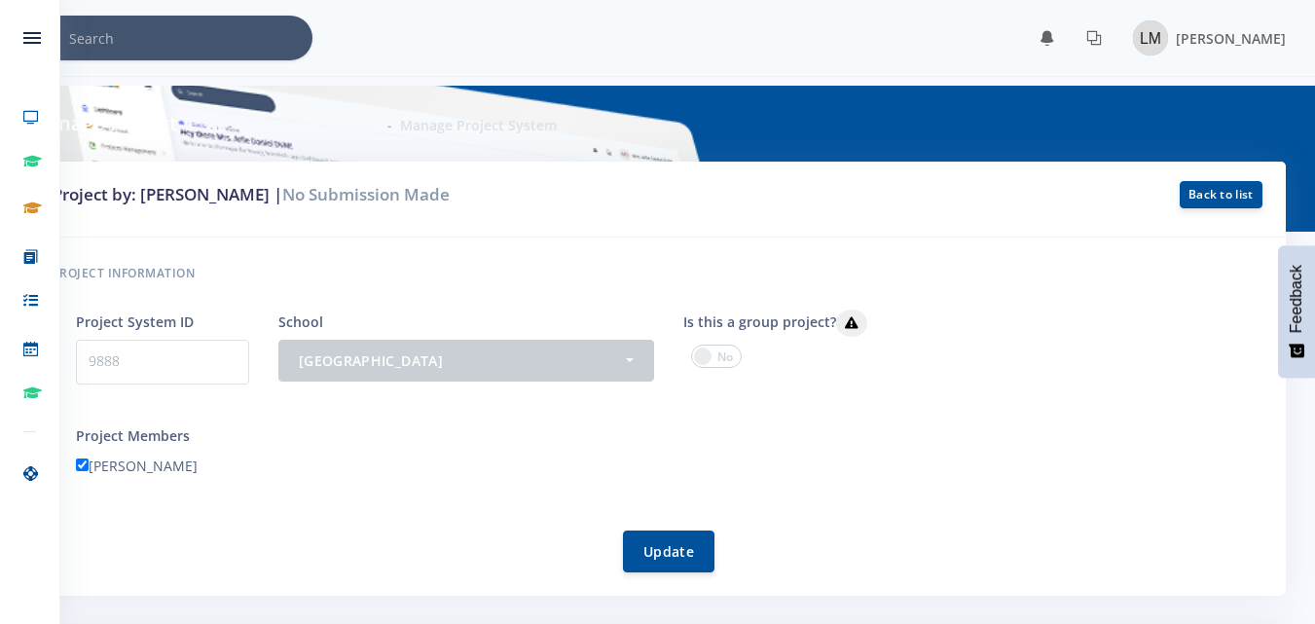  Describe the element at coordinates (366, 194) in the screenshot. I see `span: No Submission Made` at that location.